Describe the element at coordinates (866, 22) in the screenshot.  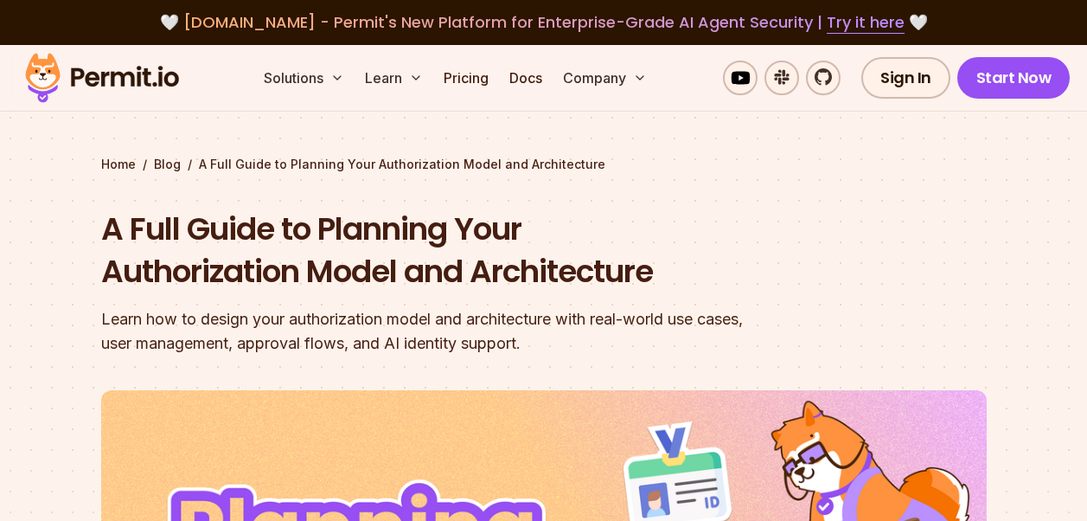
I see `a: Try it here` at that location.